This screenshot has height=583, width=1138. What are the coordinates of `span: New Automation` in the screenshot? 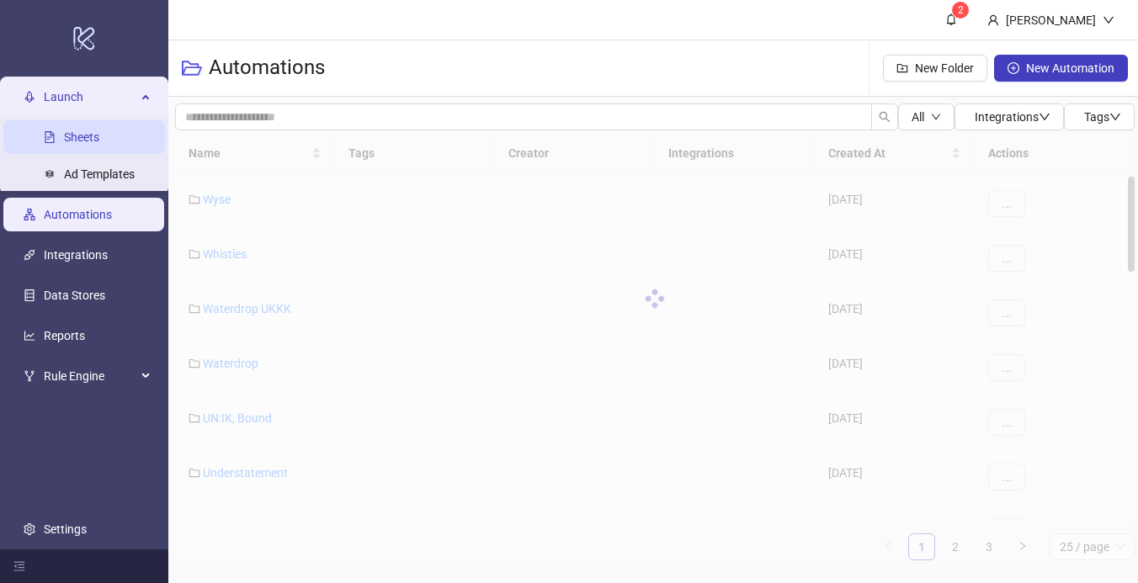 It's located at (1070, 68).